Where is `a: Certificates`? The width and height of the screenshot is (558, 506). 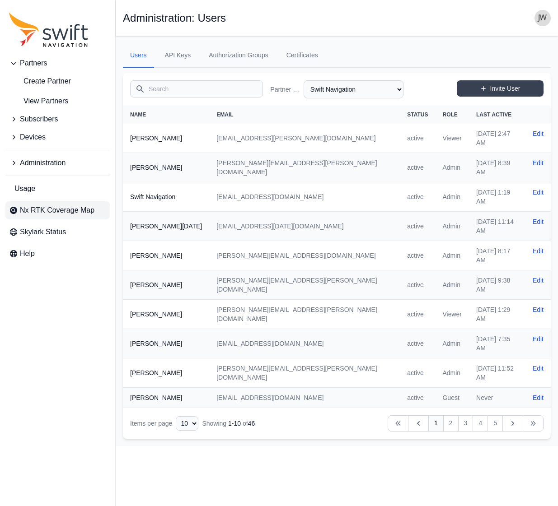 a: Certificates is located at coordinates (302, 56).